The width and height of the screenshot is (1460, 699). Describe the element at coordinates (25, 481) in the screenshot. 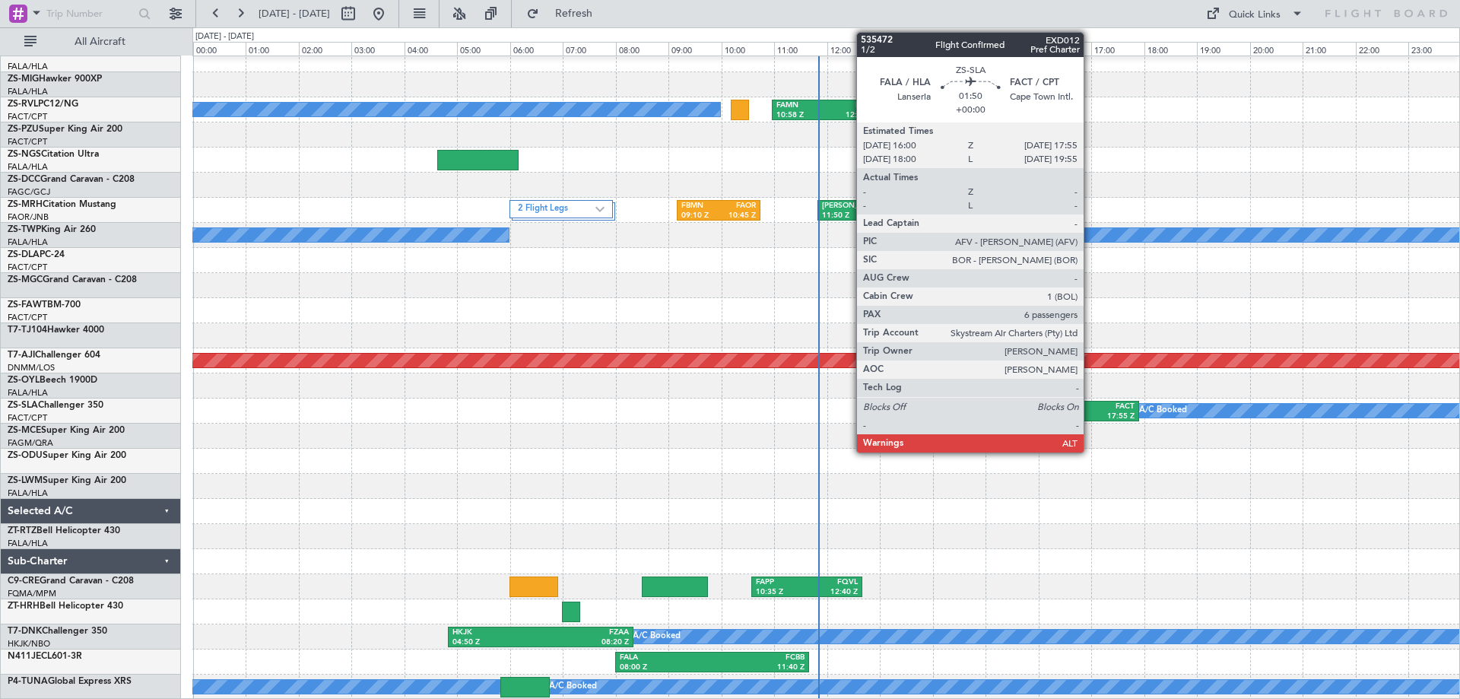

I see `span: ZS-LWM` at that location.